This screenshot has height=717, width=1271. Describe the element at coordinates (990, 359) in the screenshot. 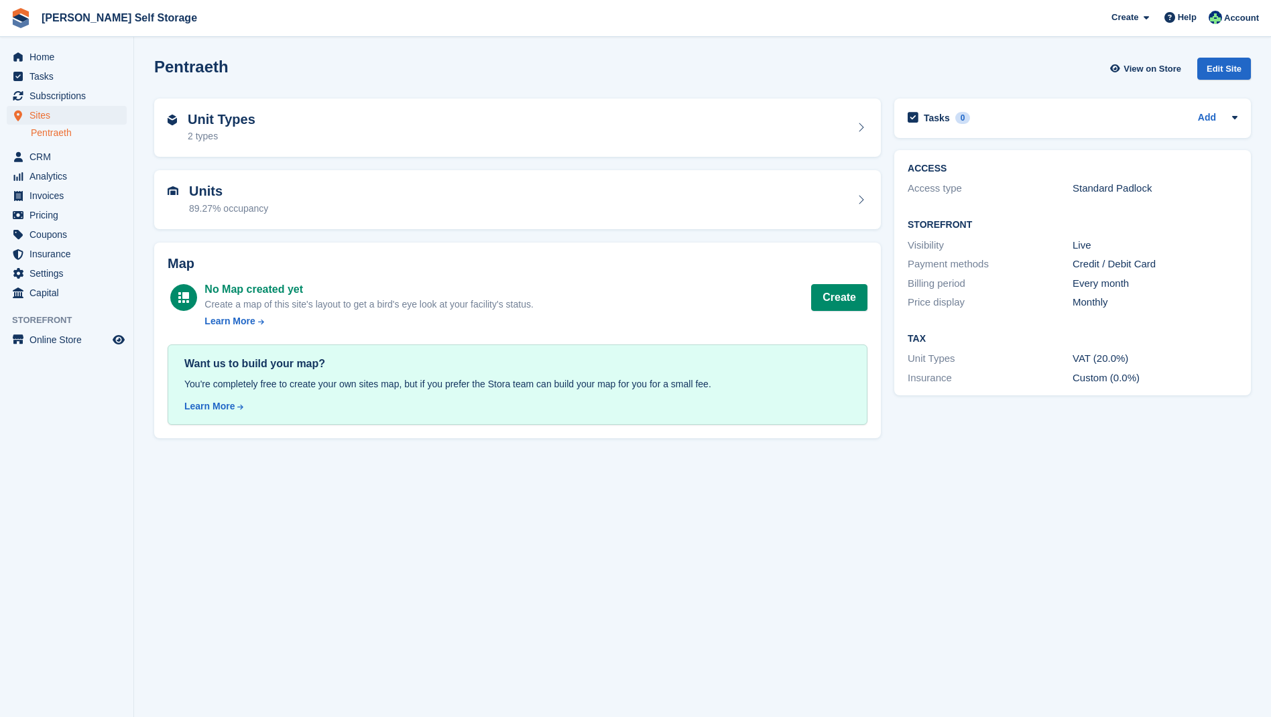

I see `div: Unit Types` at that location.